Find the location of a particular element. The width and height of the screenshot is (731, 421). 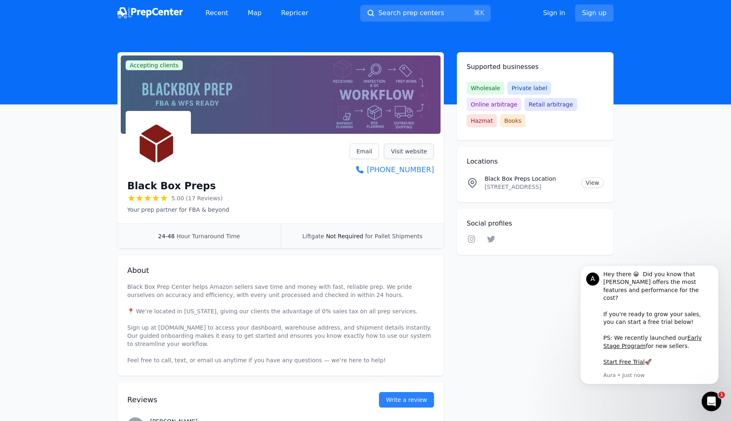

h2: Reviews is located at coordinates (240, 400).